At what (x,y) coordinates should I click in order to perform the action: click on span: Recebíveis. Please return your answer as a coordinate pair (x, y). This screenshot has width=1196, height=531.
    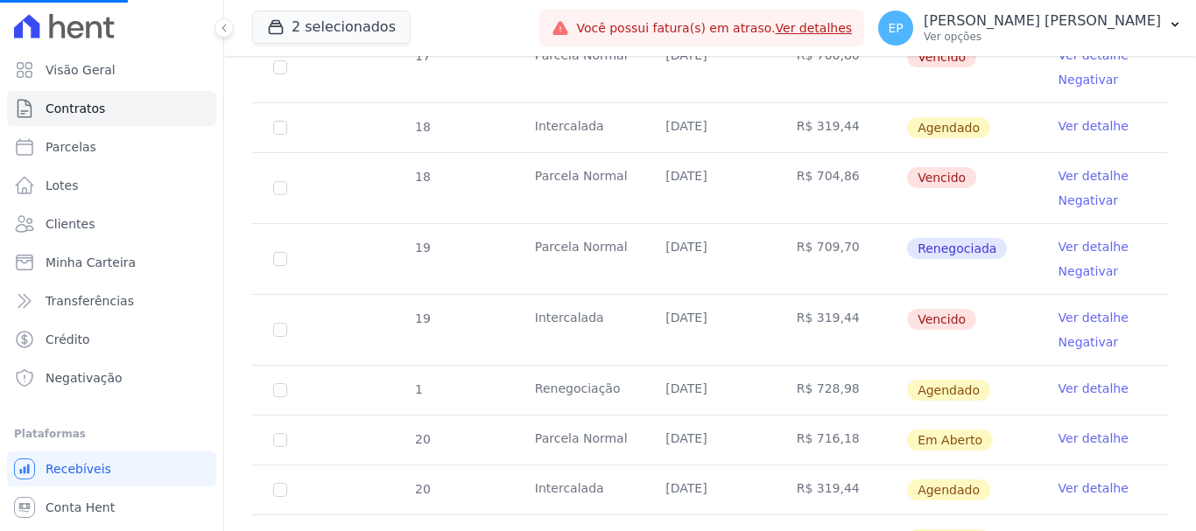
    Looking at the image, I should click on (78, 469).